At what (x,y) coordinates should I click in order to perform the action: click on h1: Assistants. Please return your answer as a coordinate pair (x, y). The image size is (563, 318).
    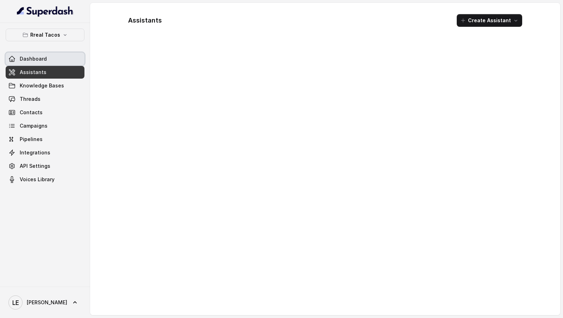
    Looking at the image, I should click on (145, 20).